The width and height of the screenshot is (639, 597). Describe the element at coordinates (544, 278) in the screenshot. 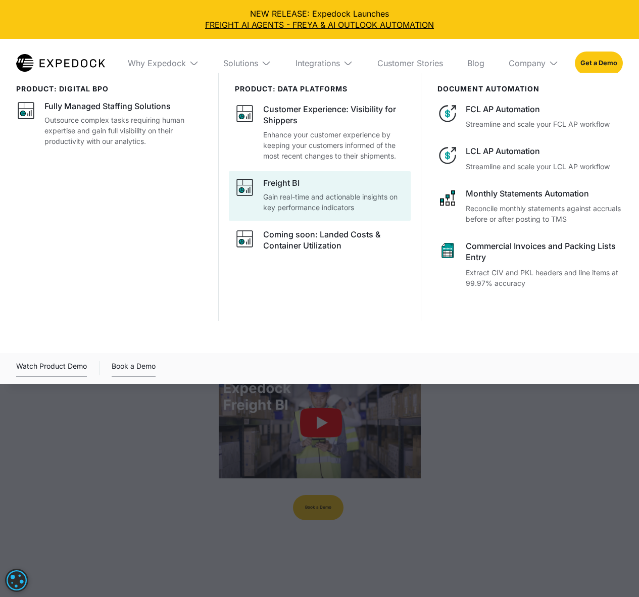

I see `p: Extract CIV and PKL headers and line items at 99.97% accuracy` at that location.